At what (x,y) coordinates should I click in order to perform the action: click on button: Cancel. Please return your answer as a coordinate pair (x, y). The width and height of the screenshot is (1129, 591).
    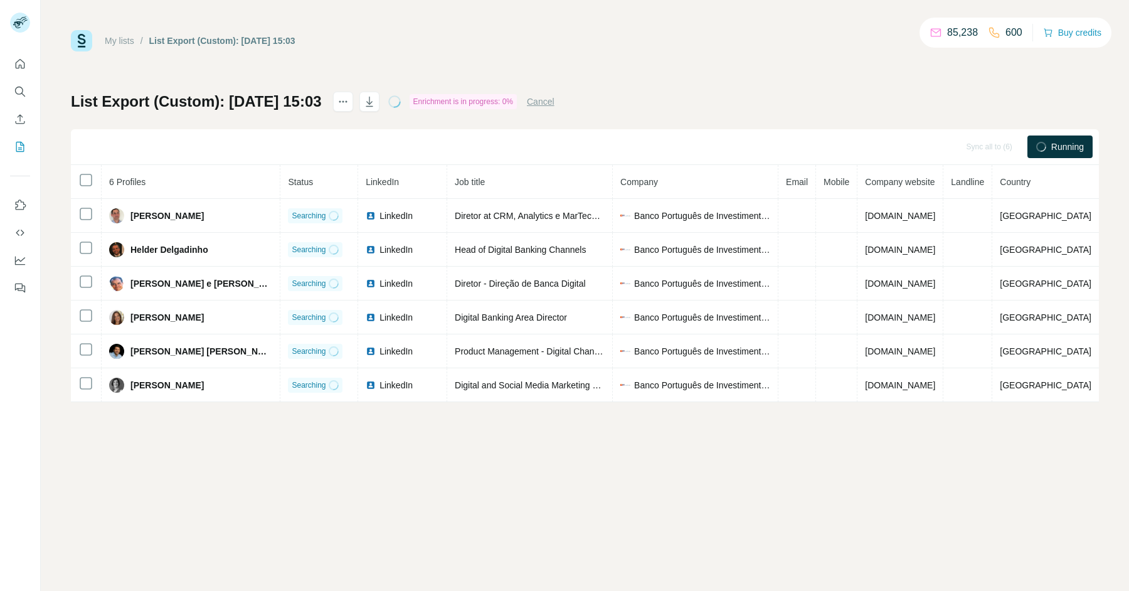
    Looking at the image, I should click on (541, 102).